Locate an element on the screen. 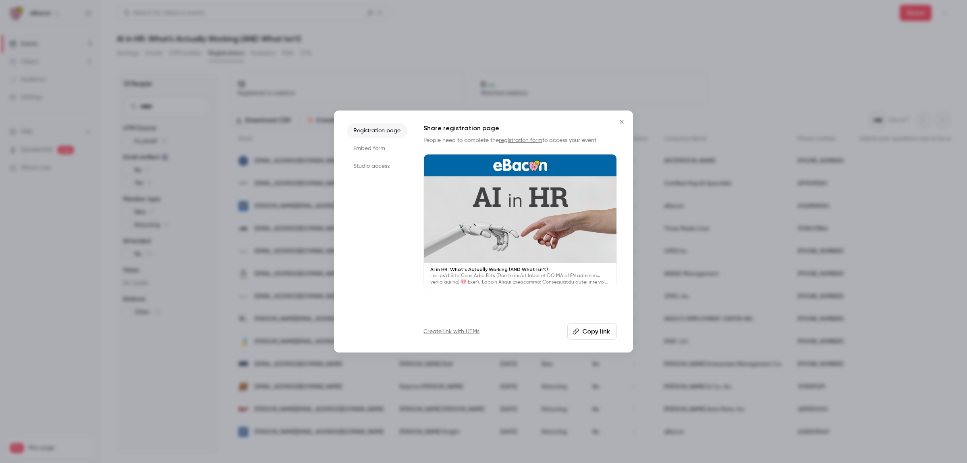 This screenshot has width=967, height=463. li: Embed form is located at coordinates (377, 148).